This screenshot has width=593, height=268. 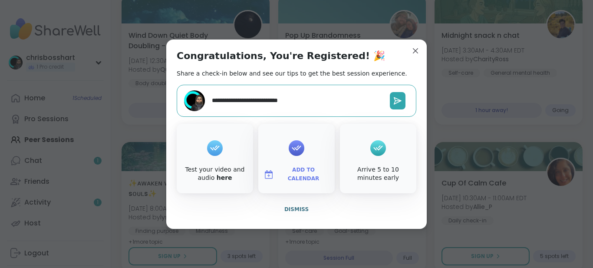 I want to click on h2: Share a check-in below and see our tips to get the best session experience., so click(x=292, y=73).